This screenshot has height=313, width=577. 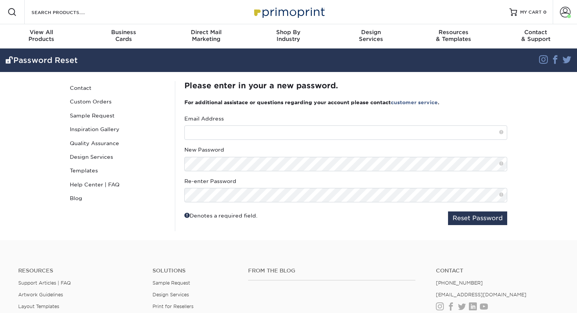 What do you see at coordinates (221, 215) in the screenshot?
I see `div: Denotes a required field.` at bounding box center [221, 215].